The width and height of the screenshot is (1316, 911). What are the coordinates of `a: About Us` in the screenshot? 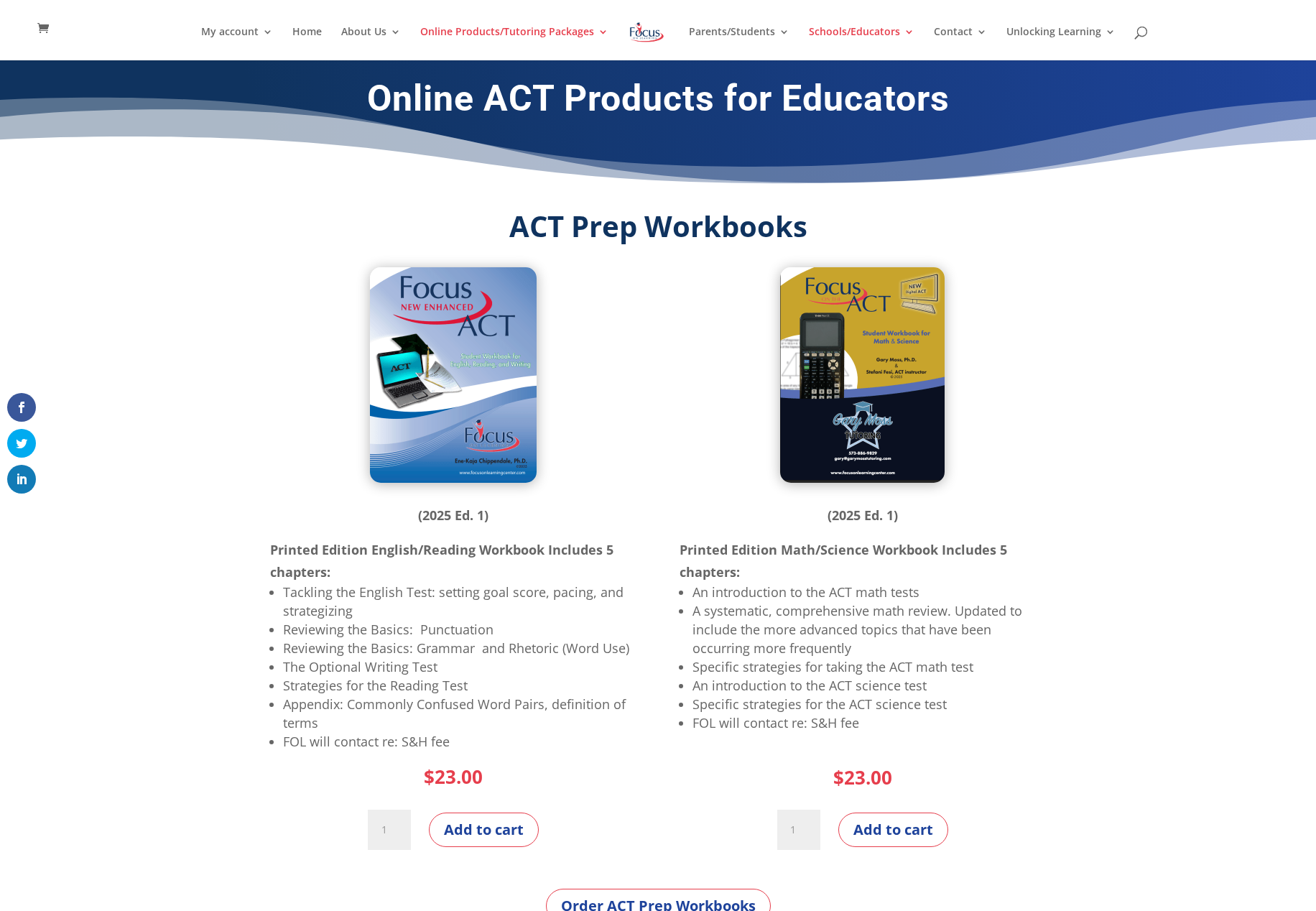 It's located at (370, 43).